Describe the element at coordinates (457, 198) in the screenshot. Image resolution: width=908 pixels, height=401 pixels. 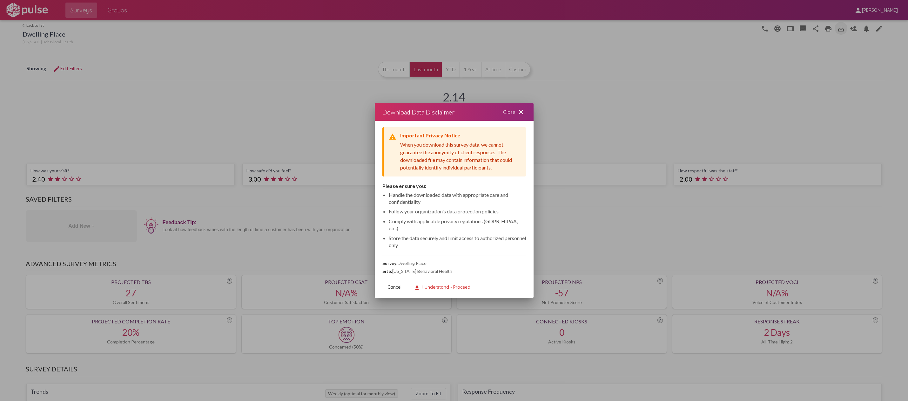
I see `li: Handle the downloaded data with appropriate care and confidentiality` at that location.